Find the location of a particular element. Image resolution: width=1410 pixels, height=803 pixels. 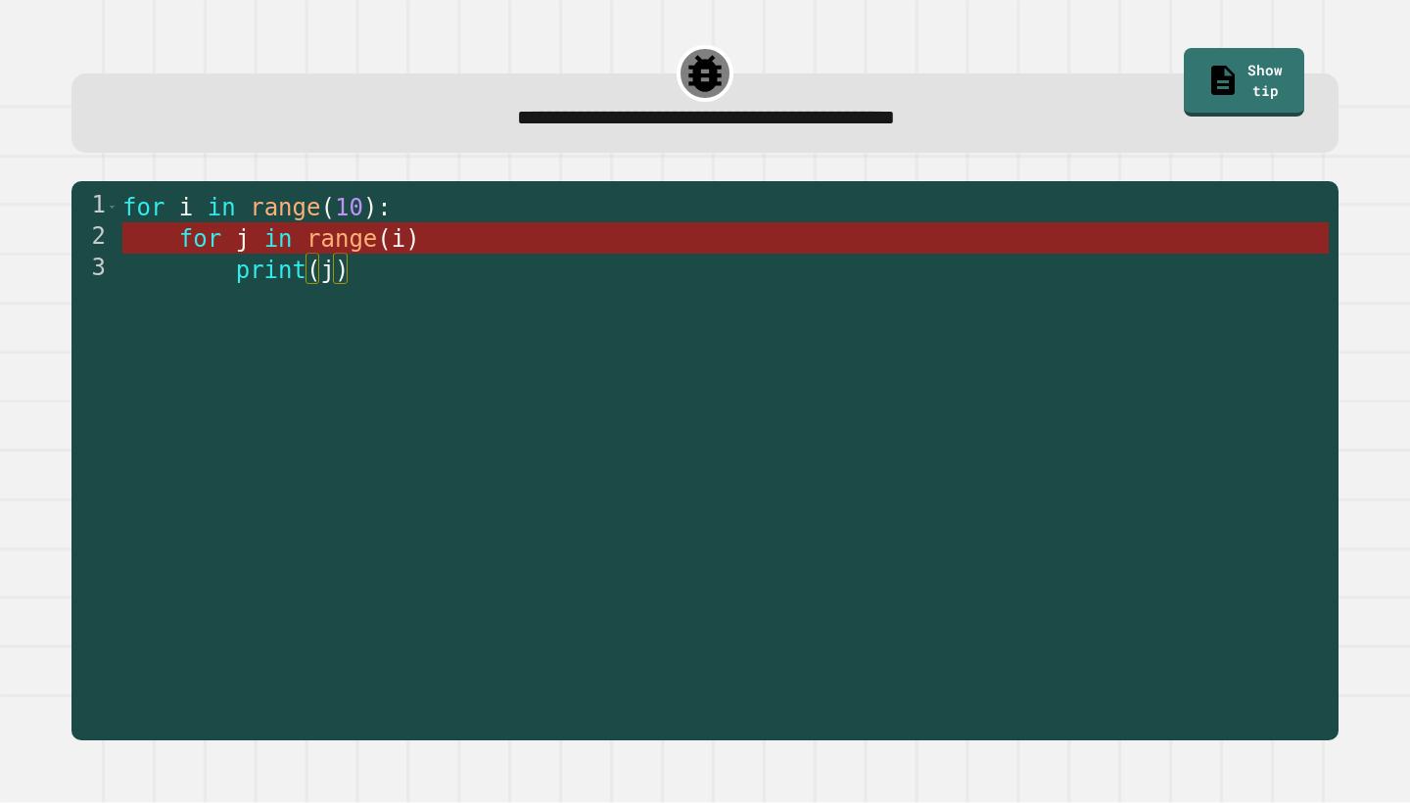

span: print is located at coordinates (271, 270).